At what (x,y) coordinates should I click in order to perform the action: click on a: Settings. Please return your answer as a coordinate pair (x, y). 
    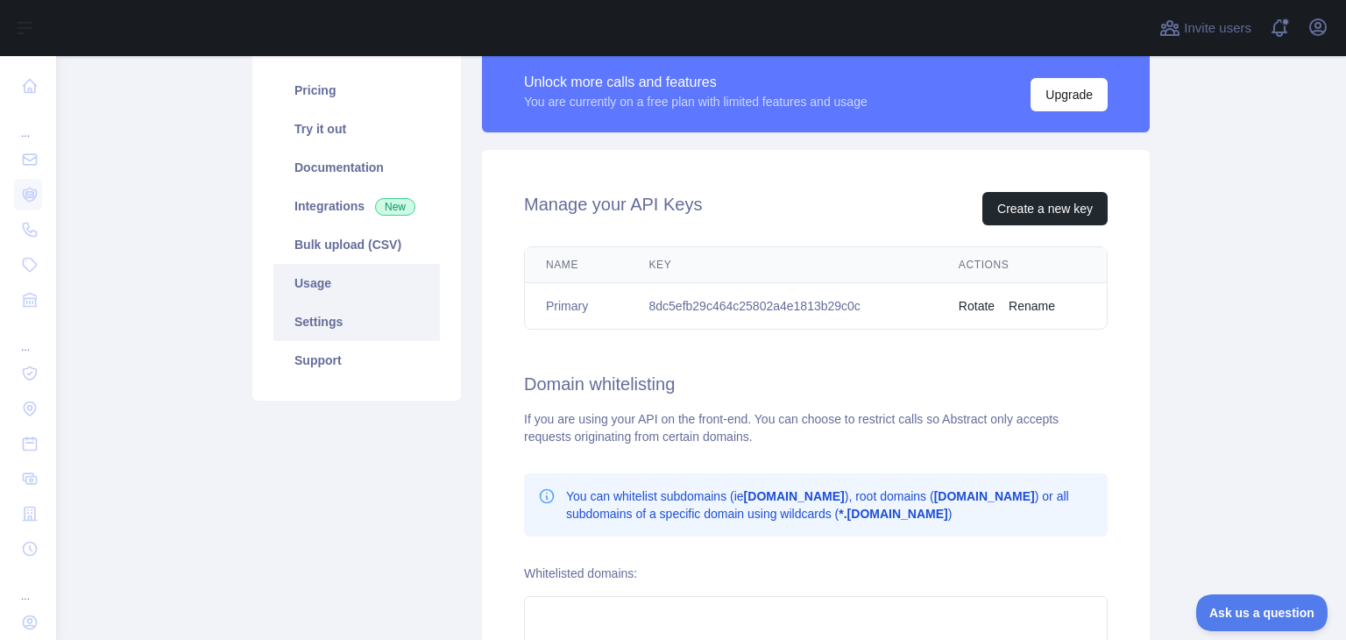
    Looking at the image, I should click on (357, 322).